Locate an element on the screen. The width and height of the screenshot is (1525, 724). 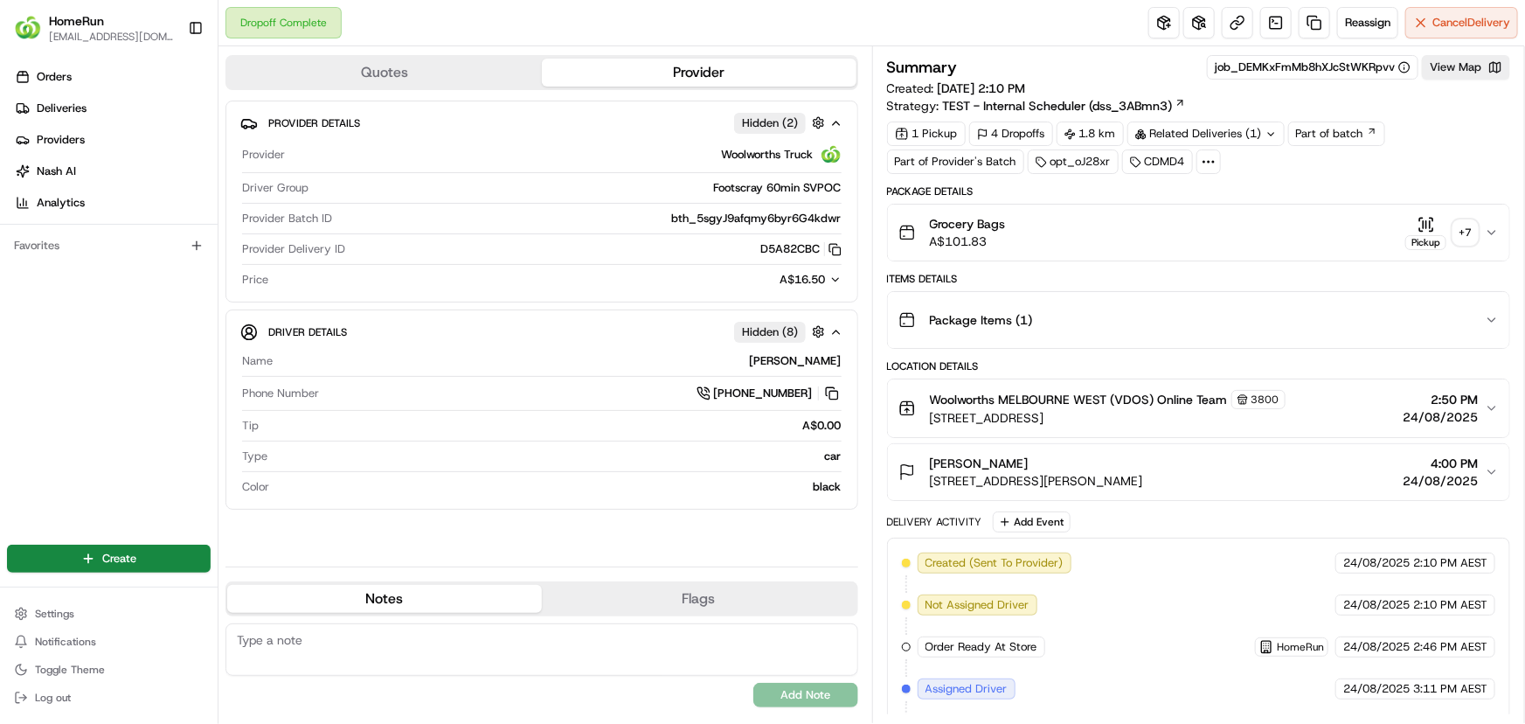
span: 3:11 PM AEST is located at coordinates (1450, 689).